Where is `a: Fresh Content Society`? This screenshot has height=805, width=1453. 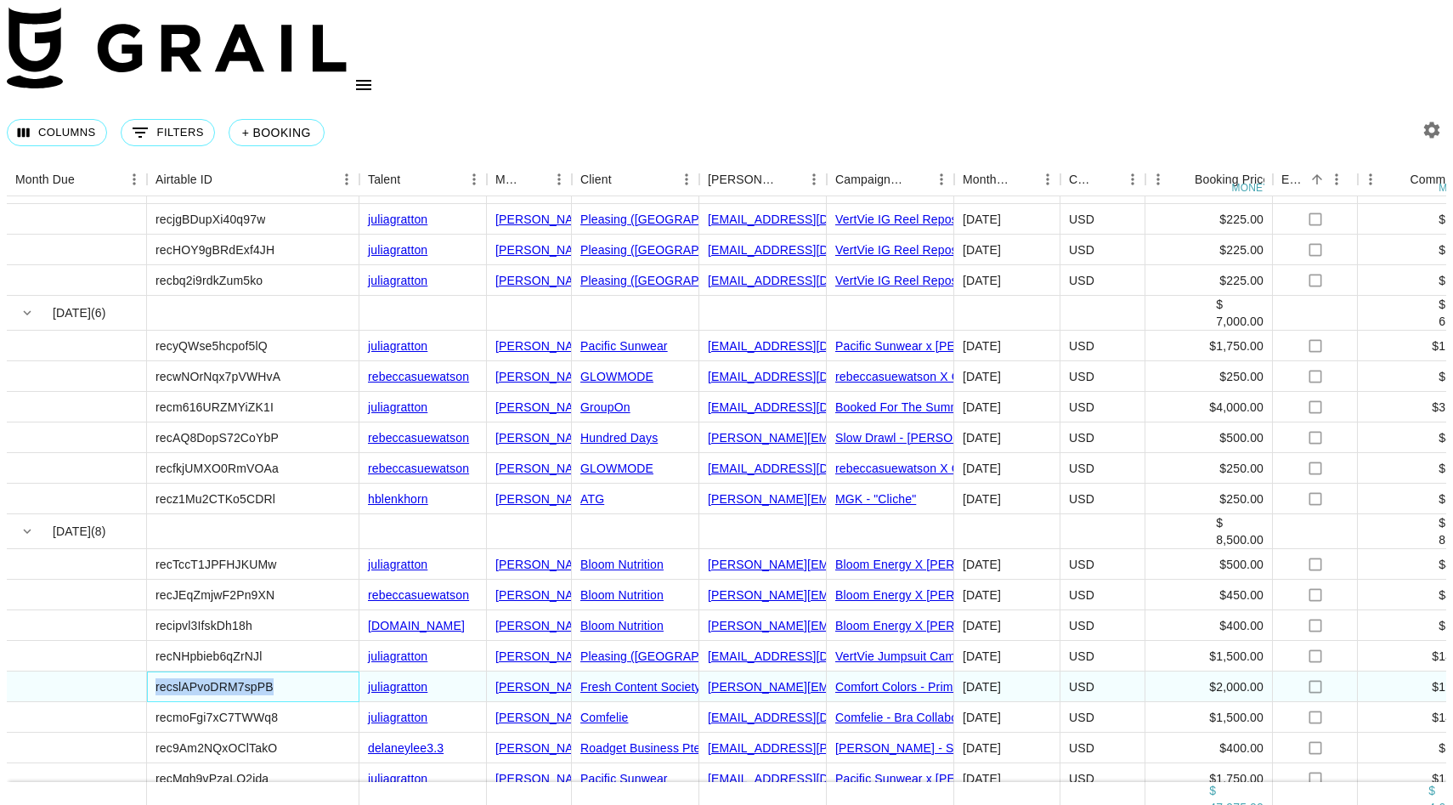
a: Fresh Content Society is located at coordinates (641, 687).